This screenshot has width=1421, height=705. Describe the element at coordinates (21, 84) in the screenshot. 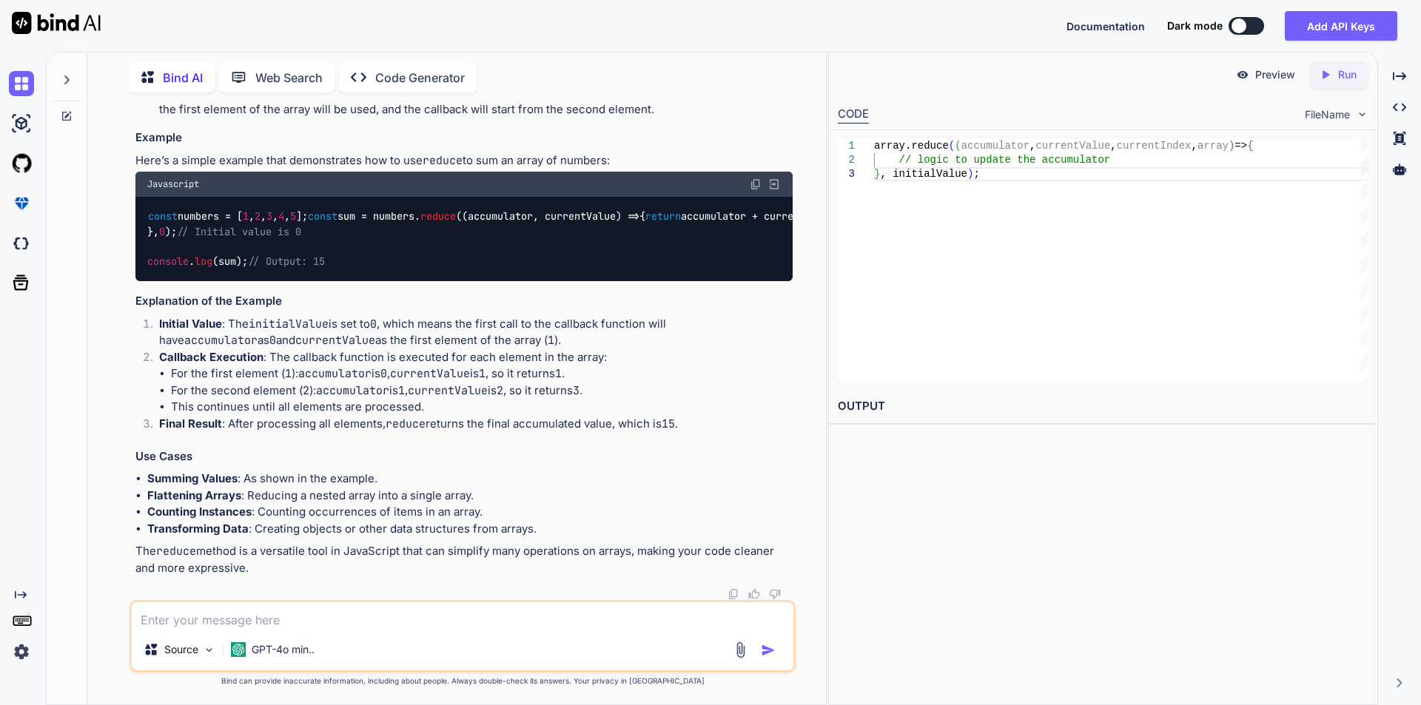

I see `img: chat` at that location.